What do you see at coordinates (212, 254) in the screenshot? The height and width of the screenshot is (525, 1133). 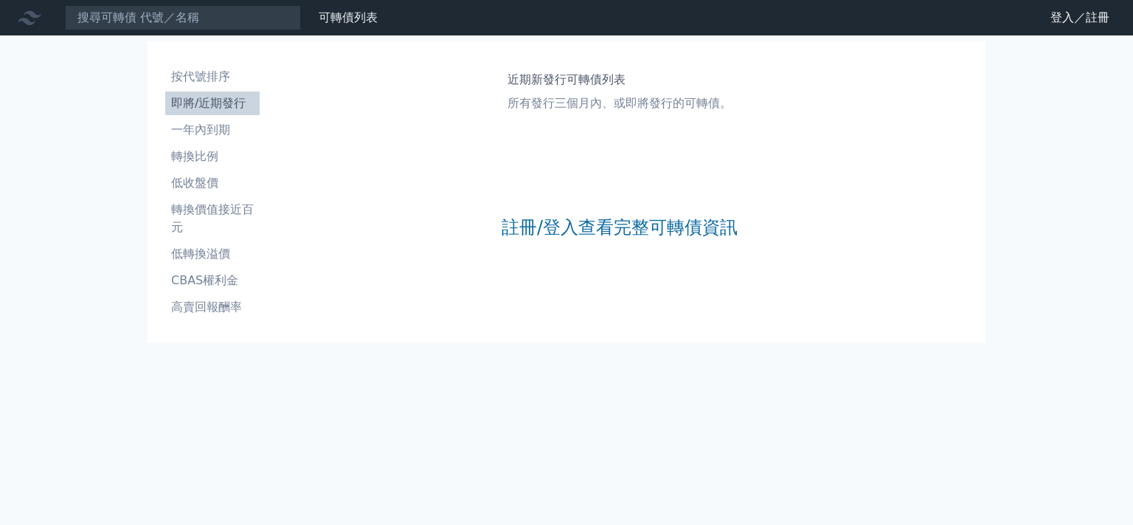 I see `a: 低轉換溢價` at bounding box center [212, 254].